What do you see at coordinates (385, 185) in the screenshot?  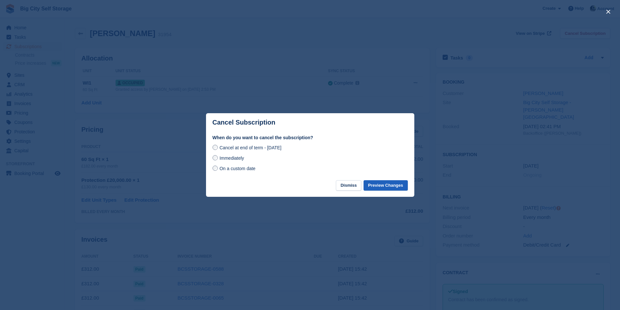 I see `button: Preview Changes` at bounding box center [385, 185].